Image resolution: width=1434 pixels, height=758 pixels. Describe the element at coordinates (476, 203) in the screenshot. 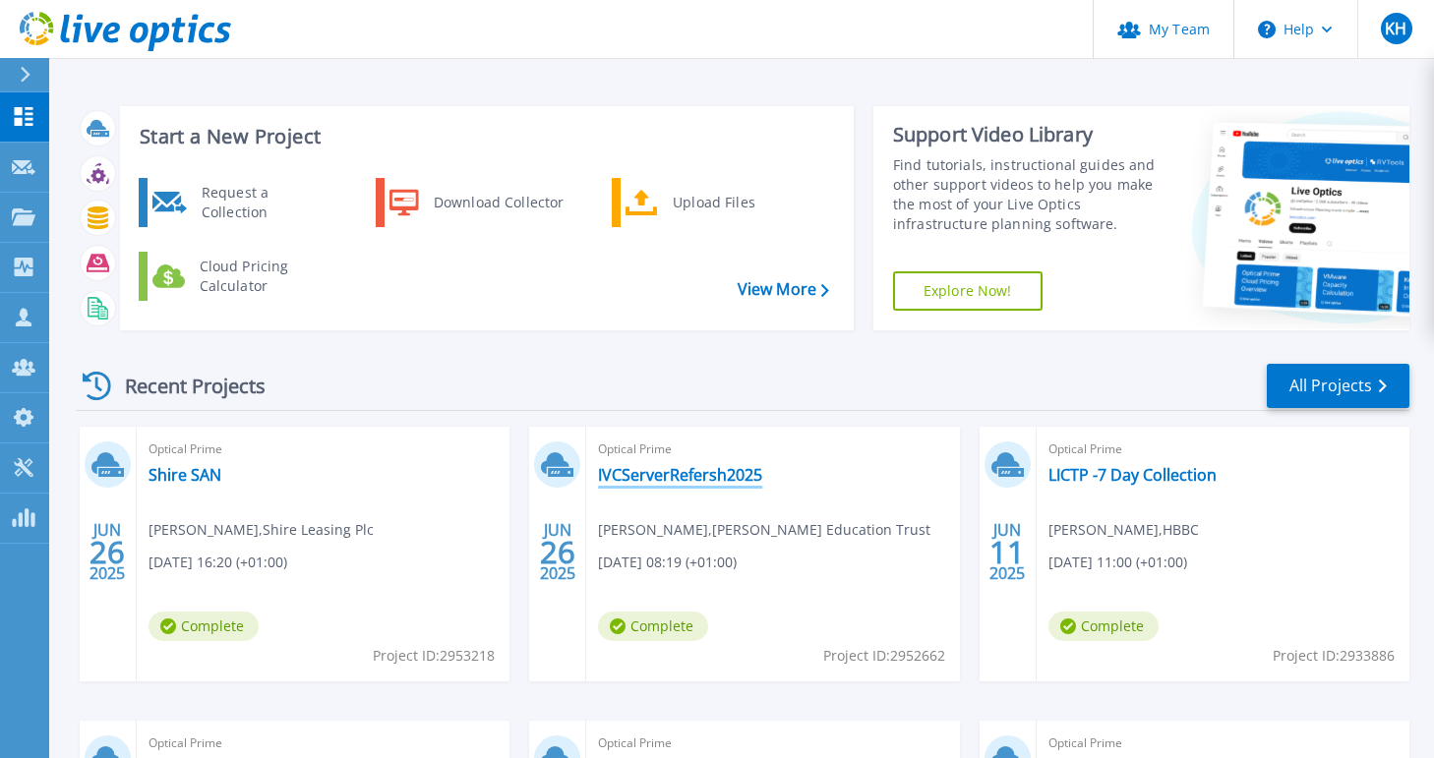

I see `a: Download Collector` at that location.